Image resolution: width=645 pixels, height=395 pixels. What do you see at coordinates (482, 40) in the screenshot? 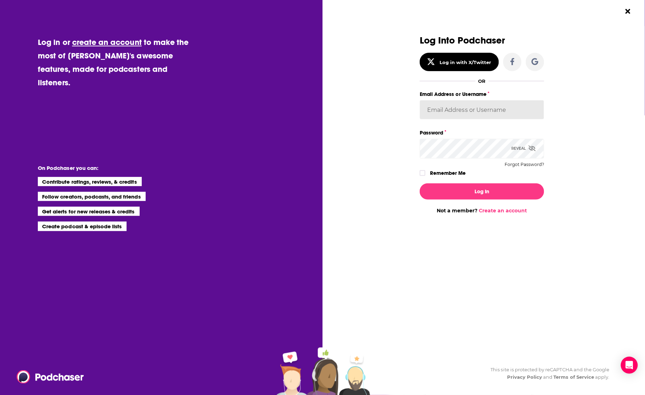
I see `h3: Log Into Podchaser` at bounding box center [482, 40].